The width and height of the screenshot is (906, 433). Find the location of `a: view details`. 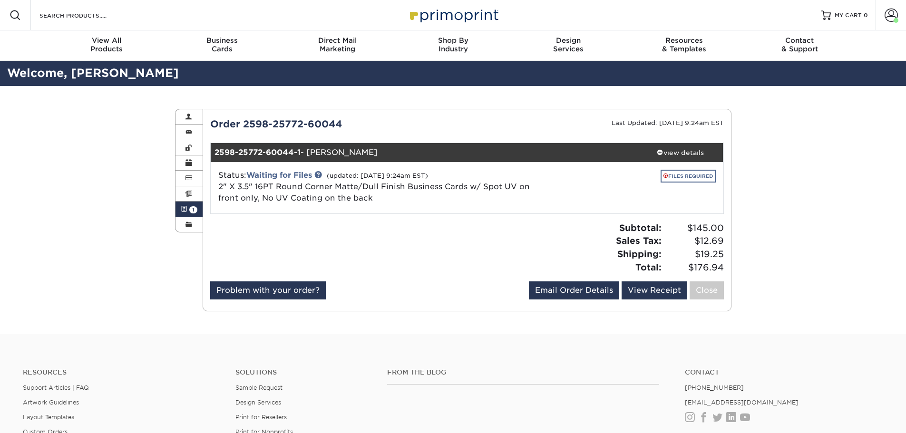

a: view details is located at coordinates (680, 153).